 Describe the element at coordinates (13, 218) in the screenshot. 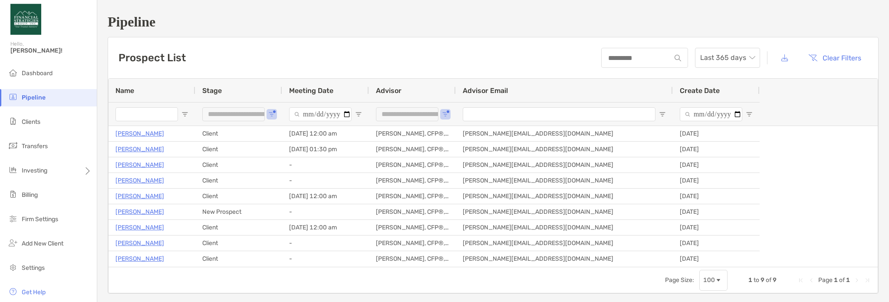

I see `img: firm-settings icon` at that location.